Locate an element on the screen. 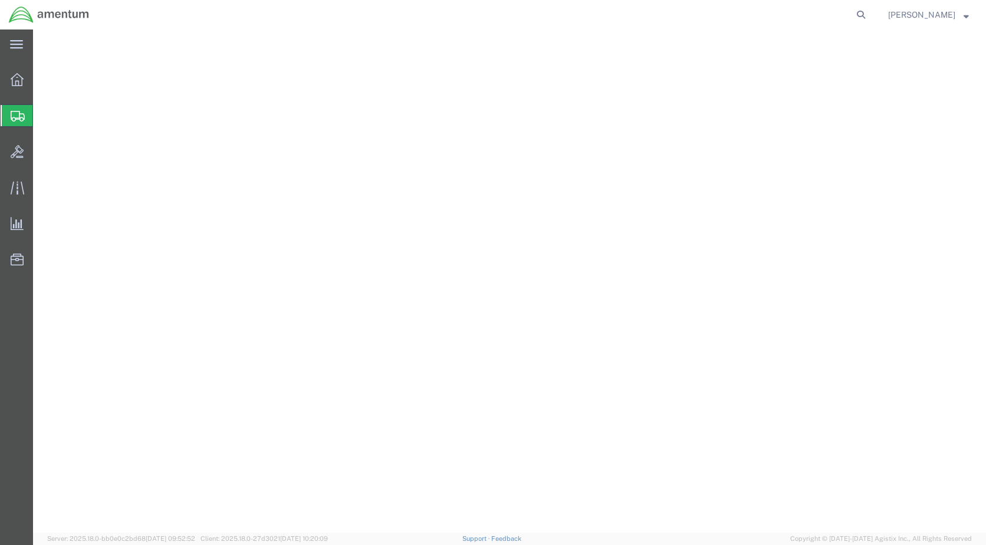 The height and width of the screenshot is (545, 986). a: Feedback is located at coordinates (506, 538).